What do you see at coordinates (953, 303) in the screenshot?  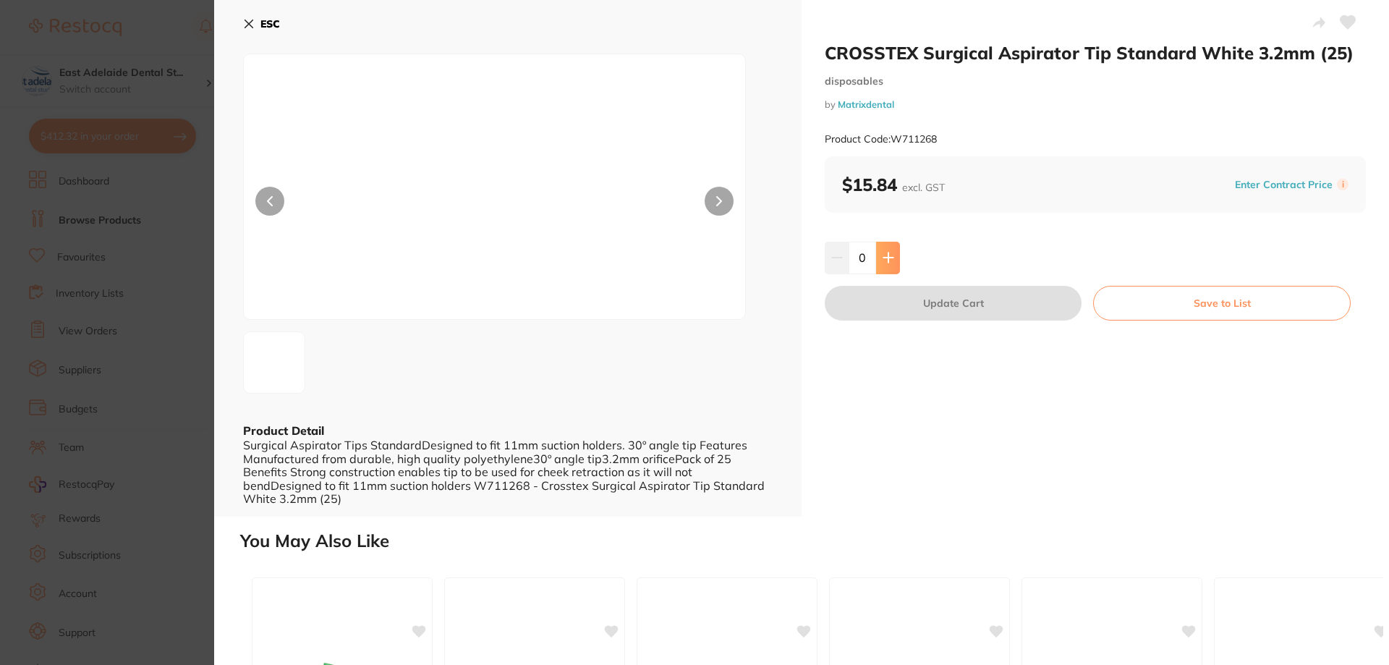 I see `button: Update Cart` at bounding box center [953, 303].